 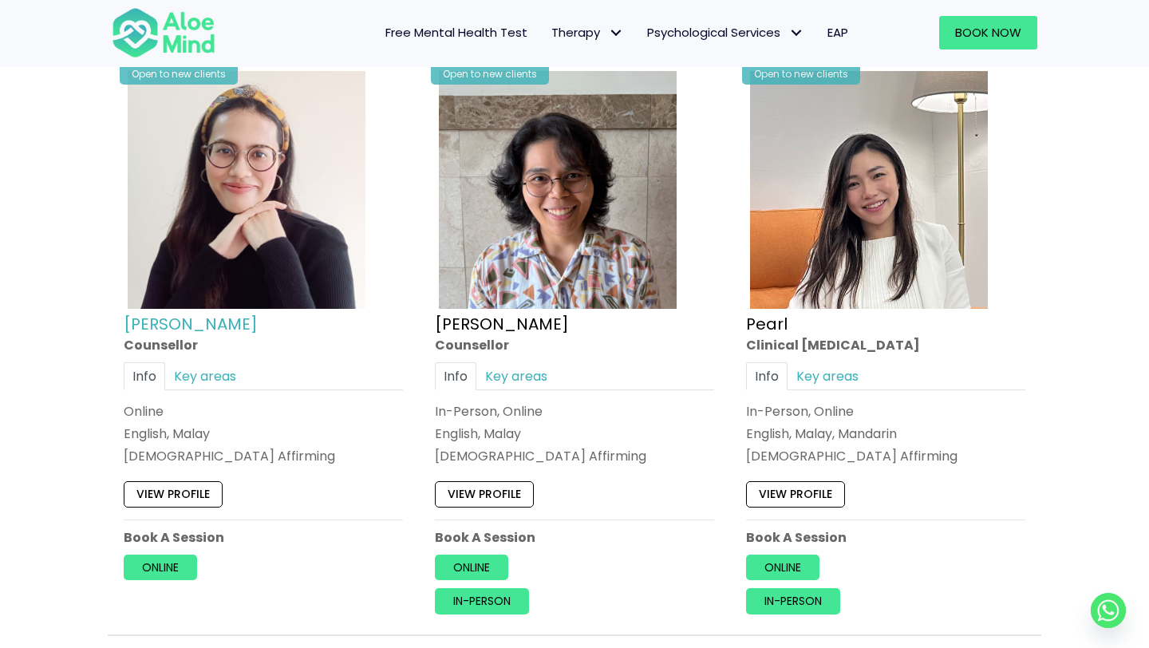 I want to click on a: Whatsapp, so click(x=1109, y=611).